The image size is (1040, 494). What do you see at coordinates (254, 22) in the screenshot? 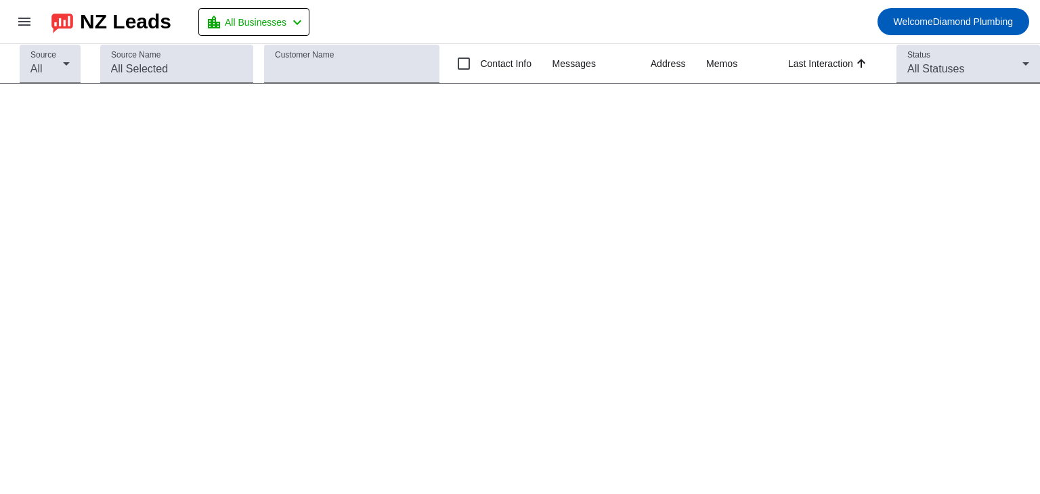
I see `button: All Businesses` at bounding box center [254, 22].